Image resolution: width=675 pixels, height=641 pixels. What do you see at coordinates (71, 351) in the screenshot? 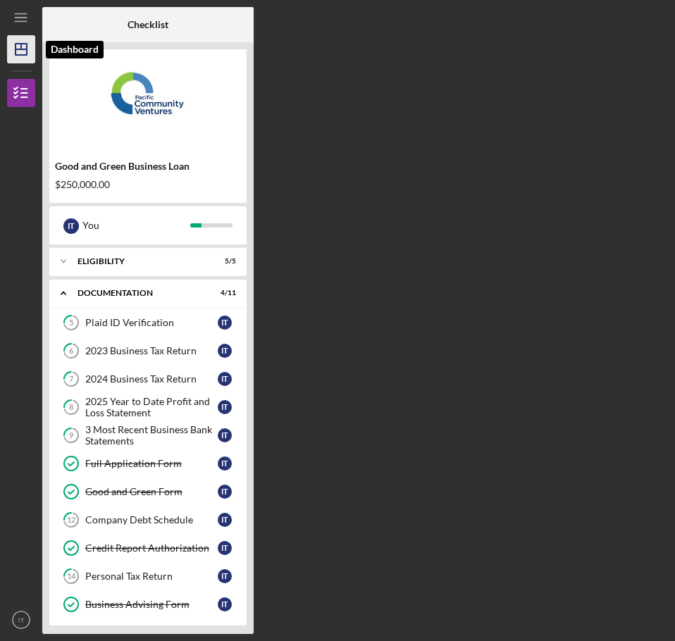
I see `tspan: 6` at bounding box center [71, 351].